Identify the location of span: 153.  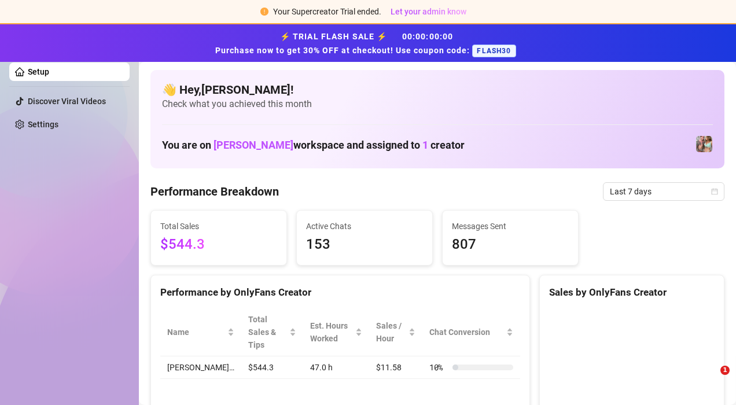
(365, 245).